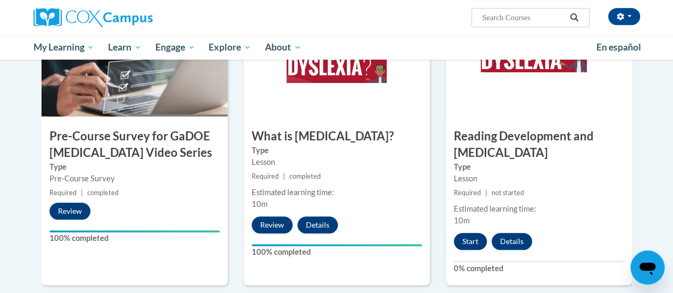 The width and height of the screenshot is (673, 293). What do you see at coordinates (283, 47) in the screenshot?
I see `a: About` at bounding box center [283, 47].